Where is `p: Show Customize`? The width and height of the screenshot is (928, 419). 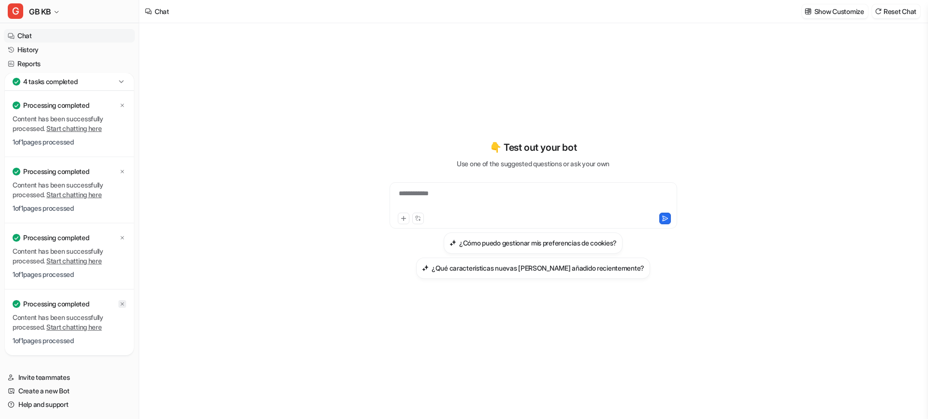
p: Show Customize is located at coordinates (839, 11).